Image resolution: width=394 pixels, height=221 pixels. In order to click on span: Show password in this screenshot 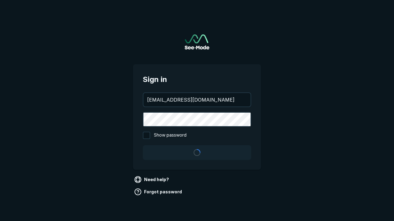, I will do `click(170, 136)`.